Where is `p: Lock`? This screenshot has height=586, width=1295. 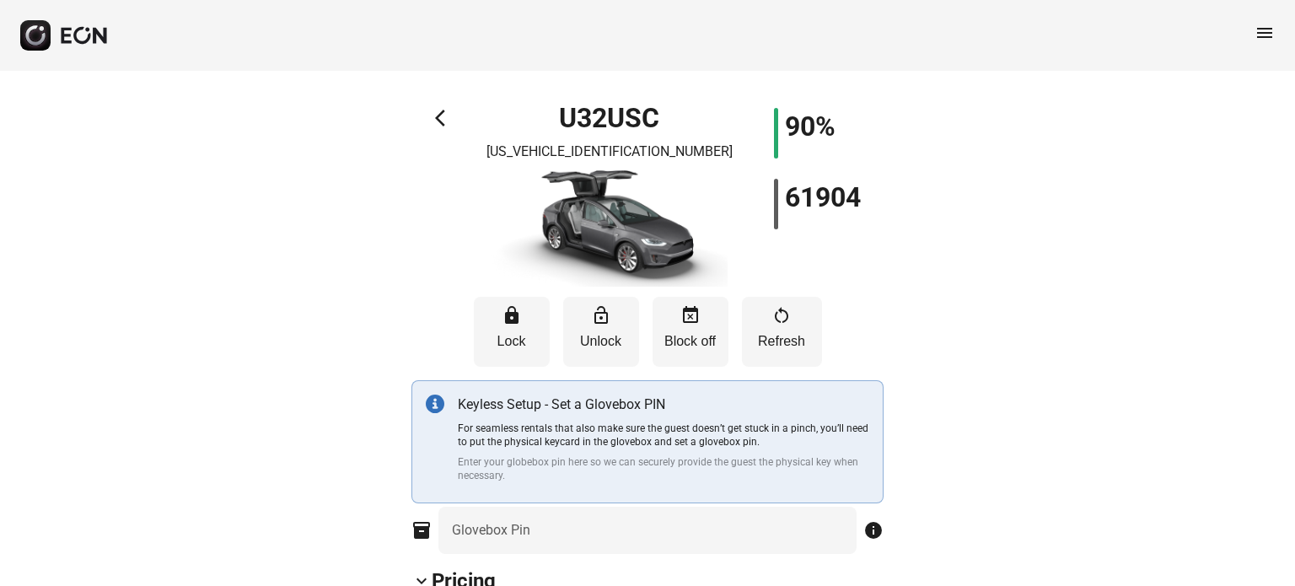
p: Lock is located at coordinates (512, 342).